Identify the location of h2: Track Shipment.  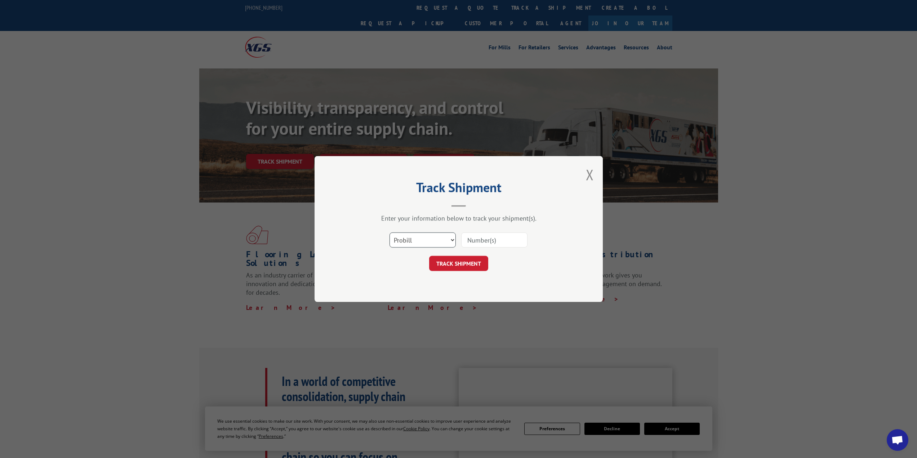
(459, 189).